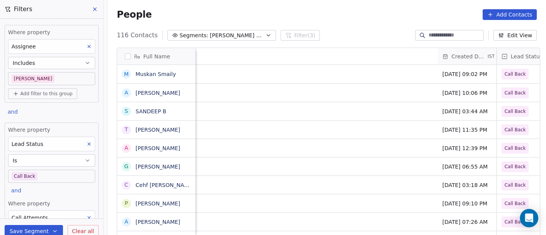 The width and height of the screenshot is (546, 235). Describe the element at coordinates (530, 218) in the screenshot. I see `div: Open Intercom Messenger` at that location.